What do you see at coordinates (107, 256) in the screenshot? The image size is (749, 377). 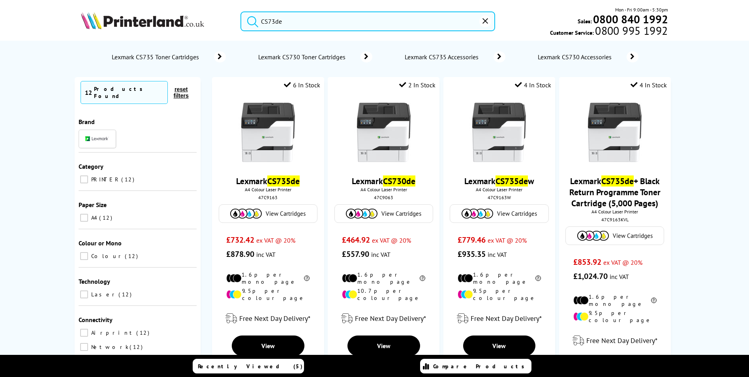 I see `span: Colour` at bounding box center [107, 256].